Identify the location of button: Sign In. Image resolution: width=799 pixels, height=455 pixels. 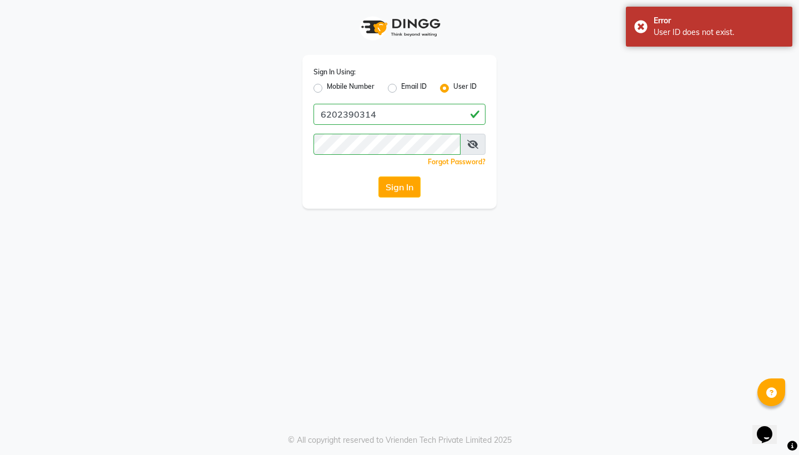
(400, 187).